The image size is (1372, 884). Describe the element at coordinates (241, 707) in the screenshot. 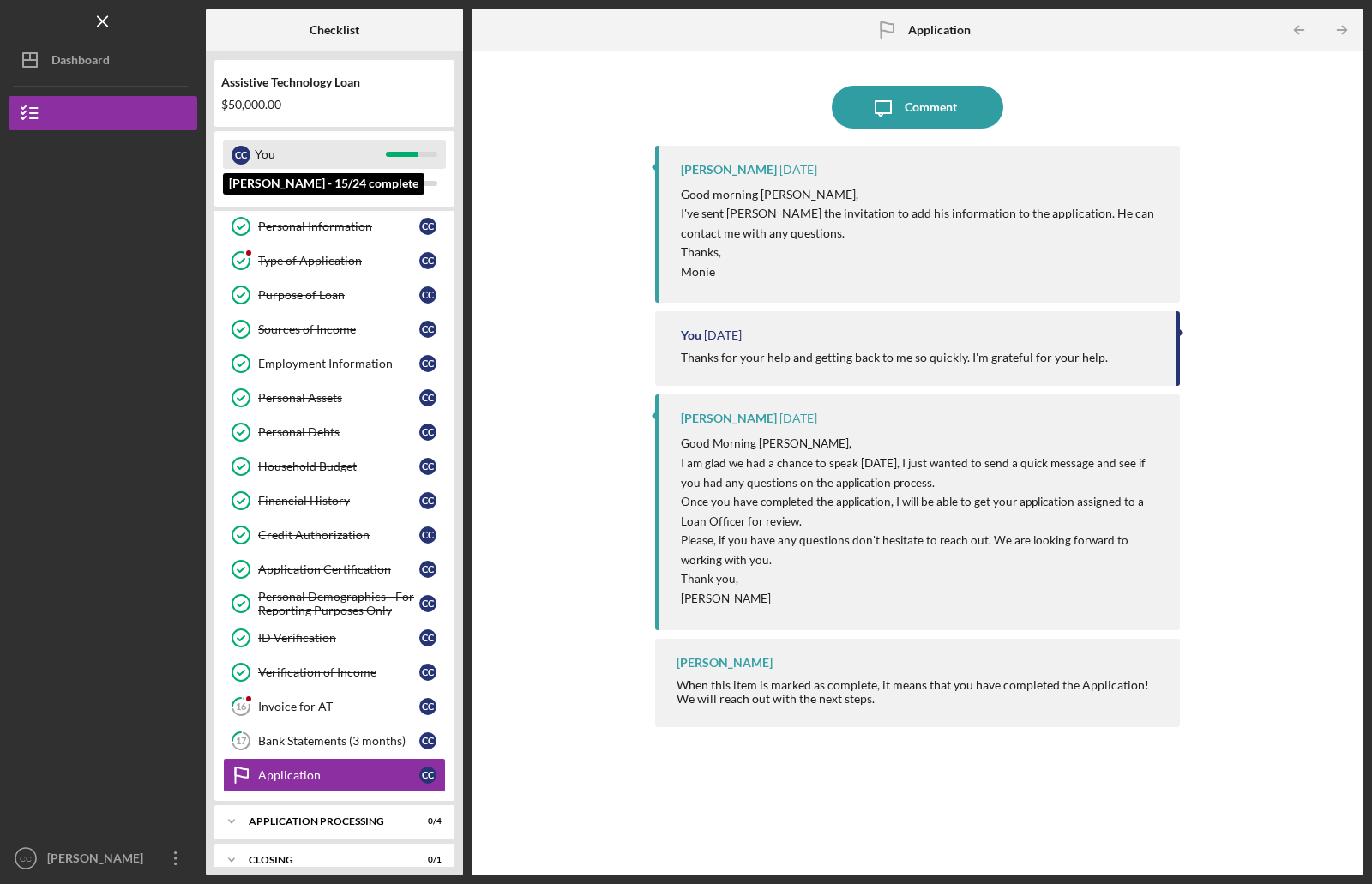

I see `tspan: 16` at that location.